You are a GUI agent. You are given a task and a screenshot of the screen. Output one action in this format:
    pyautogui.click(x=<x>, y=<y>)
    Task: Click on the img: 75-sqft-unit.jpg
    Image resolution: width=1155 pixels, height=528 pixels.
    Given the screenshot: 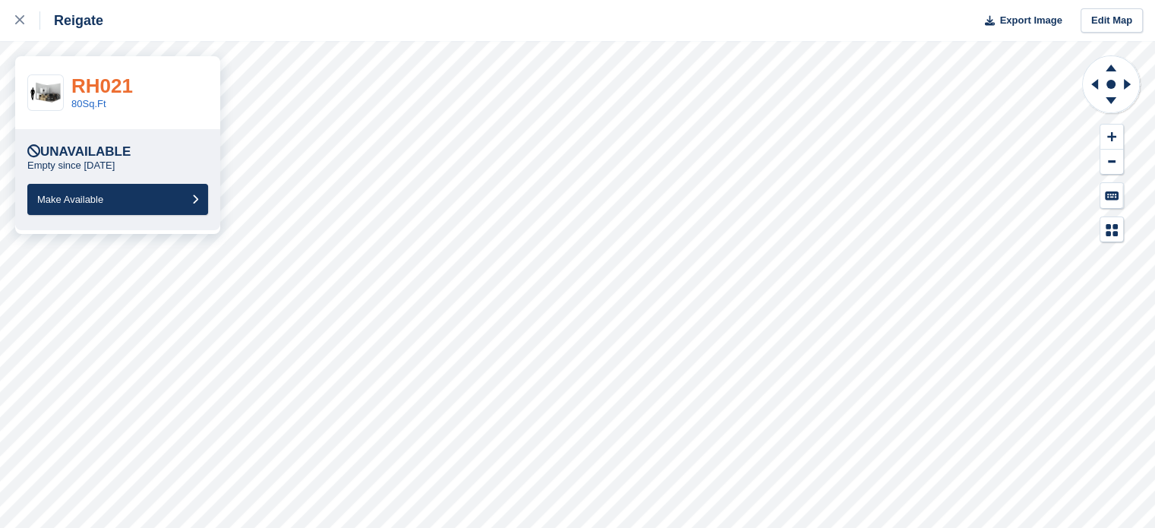 What is the action you would take?
    pyautogui.click(x=46, y=93)
    